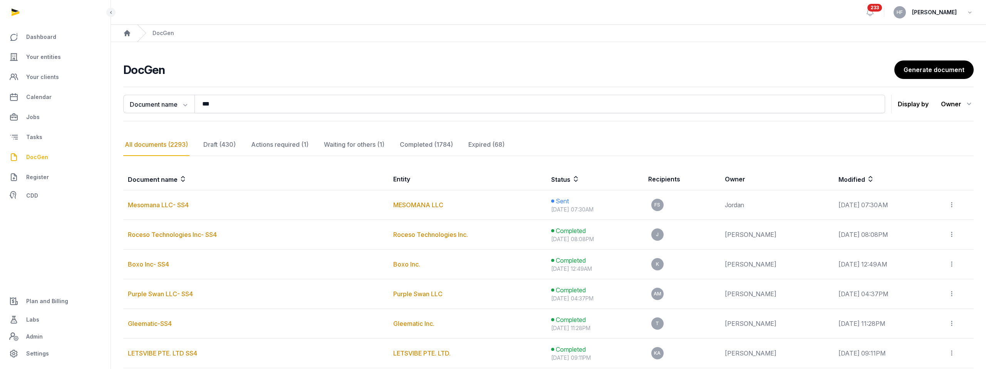 This screenshot has width=986, height=369. Describe the element at coordinates (657, 324) in the screenshot. I see `span: T` at that location.